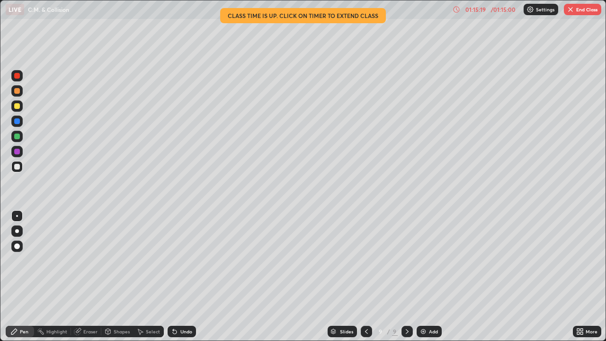 The width and height of the screenshot is (606, 341). What do you see at coordinates (57, 331) in the screenshot?
I see `div: Highlight` at bounding box center [57, 331].